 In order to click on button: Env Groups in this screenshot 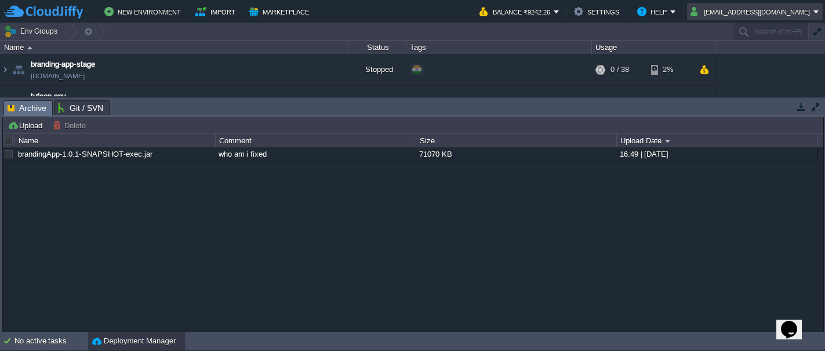, I will do `click(32, 31)`.